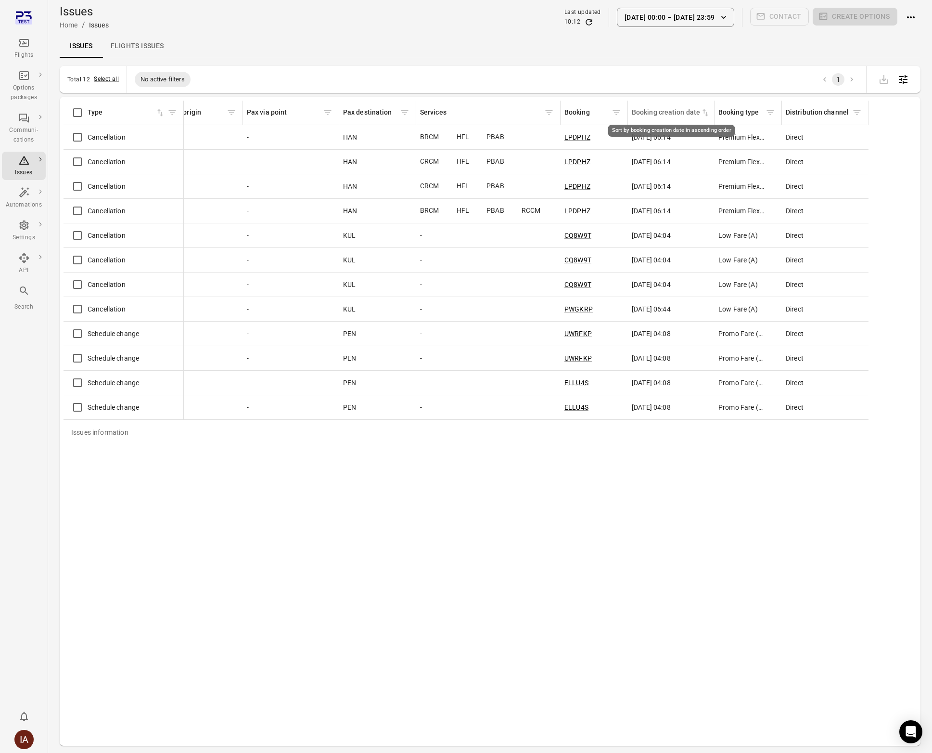 The height and width of the screenshot is (753, 932). I want to click on button: Filter by type, so click(172, 113).